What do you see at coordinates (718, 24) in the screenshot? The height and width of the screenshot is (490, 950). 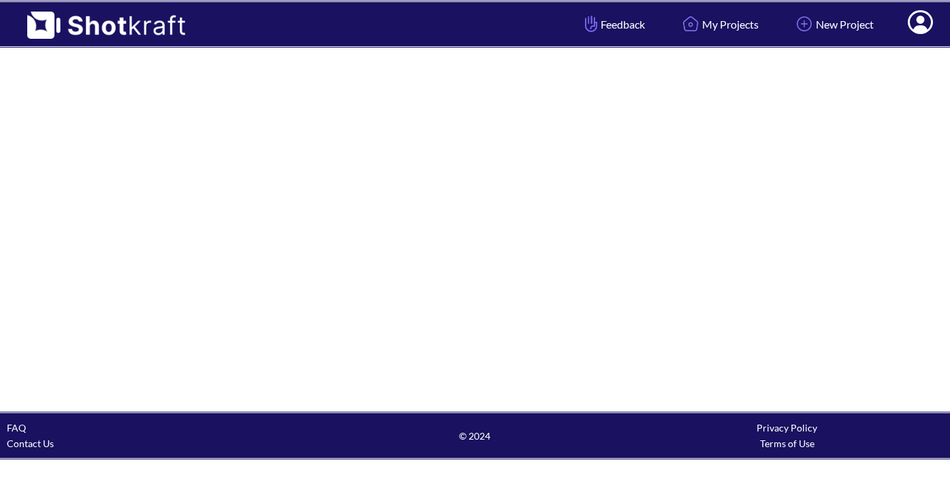 I see `a: My Projects` at bounding box center [718, 24].